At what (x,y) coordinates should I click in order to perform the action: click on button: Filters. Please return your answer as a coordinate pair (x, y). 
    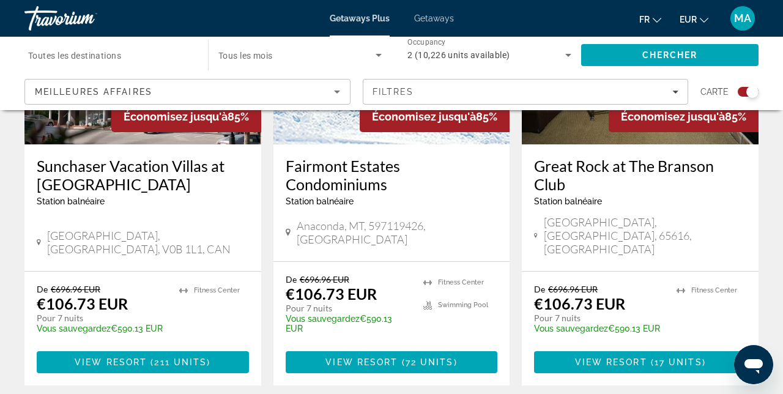
    Looking at the image, I should click on (525, 92).